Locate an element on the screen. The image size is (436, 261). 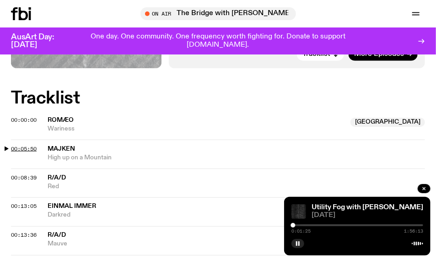
button: 00:13:05 is located at coordinates (24, 206).